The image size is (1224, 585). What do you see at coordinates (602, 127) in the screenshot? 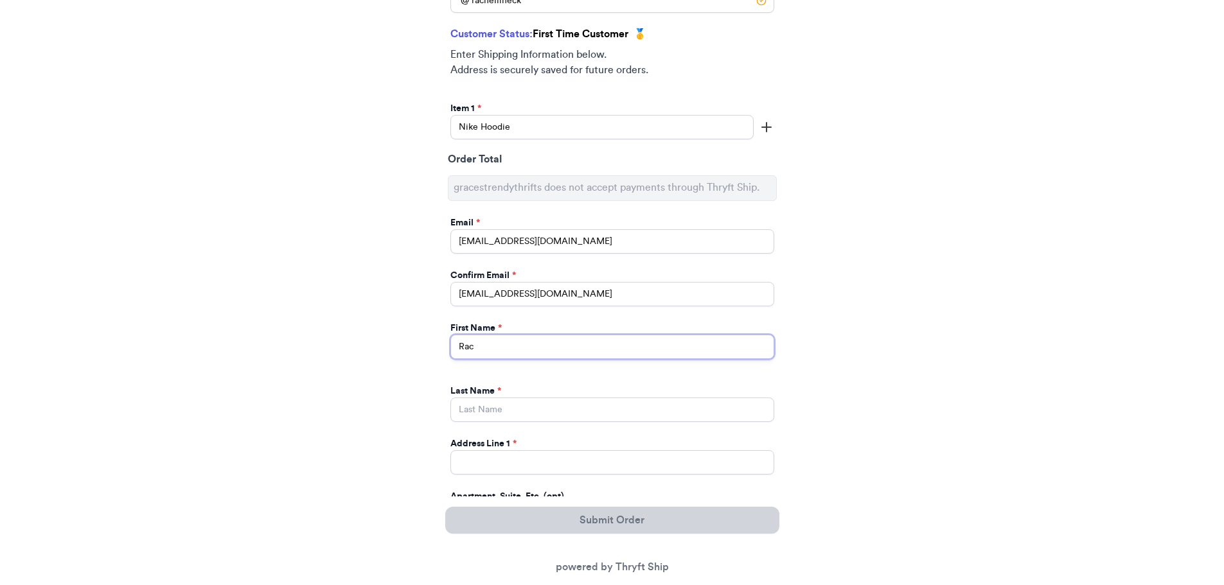
I see `input: ex.funky hat` at bounding box center [602, 127].